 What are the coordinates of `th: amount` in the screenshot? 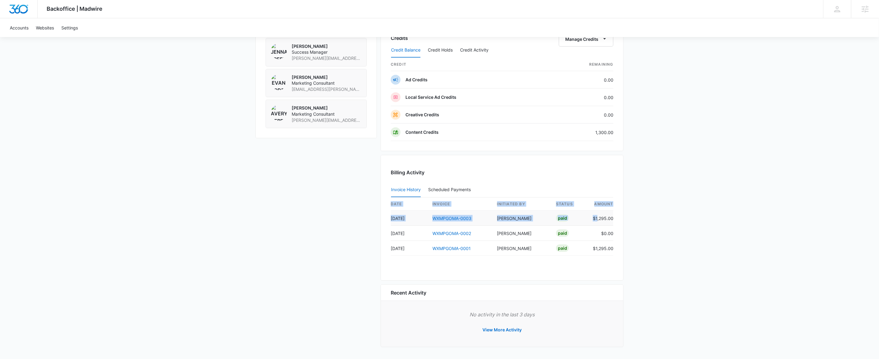 It's located at (601, 204).